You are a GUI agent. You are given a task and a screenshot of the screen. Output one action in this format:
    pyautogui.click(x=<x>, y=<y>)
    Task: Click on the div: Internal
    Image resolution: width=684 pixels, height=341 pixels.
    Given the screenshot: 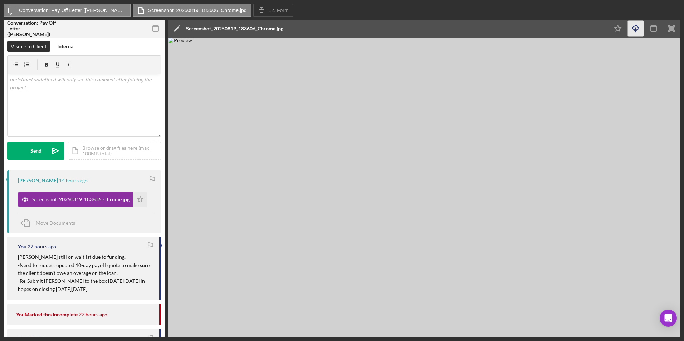 What is the action you would take?
    pyautogui.click(x=66, y=47)
    